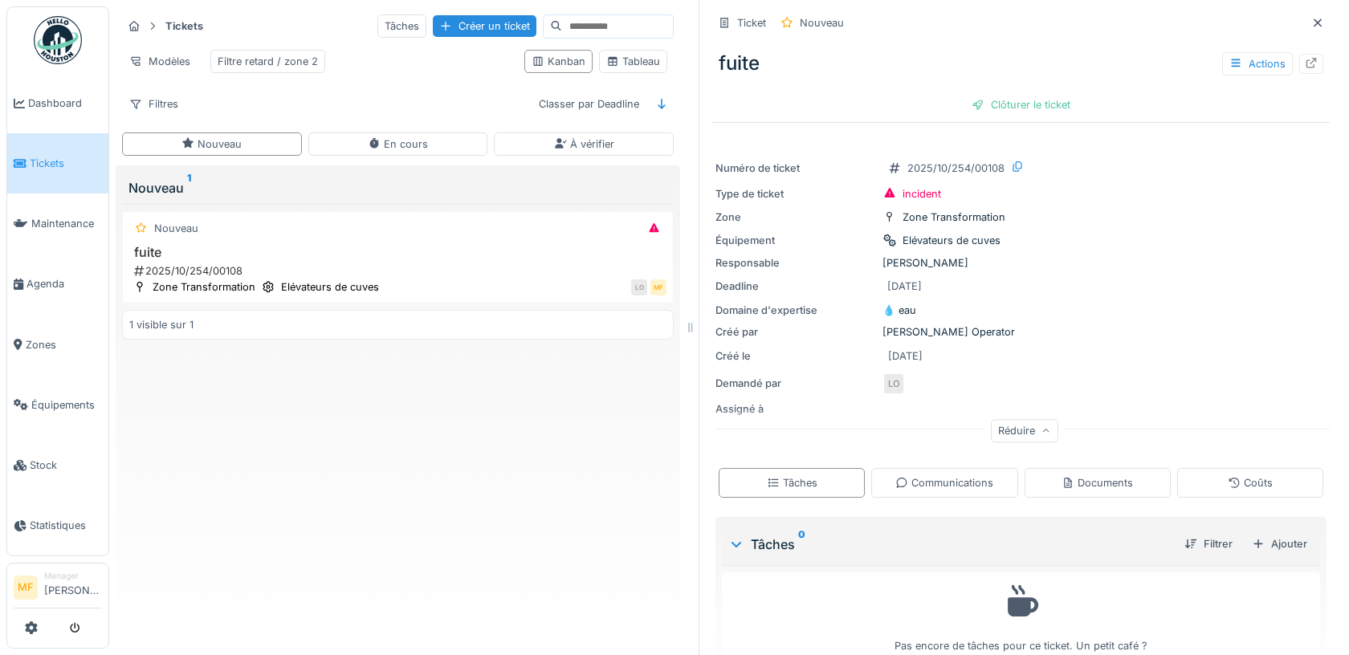 Image resolution: width=1349 pixels, height=655 pixels. Describe the element at coordinates (58, 40) in the screenshot. I see `img: Badge_color-CXgf-gQk.svg` at that location.